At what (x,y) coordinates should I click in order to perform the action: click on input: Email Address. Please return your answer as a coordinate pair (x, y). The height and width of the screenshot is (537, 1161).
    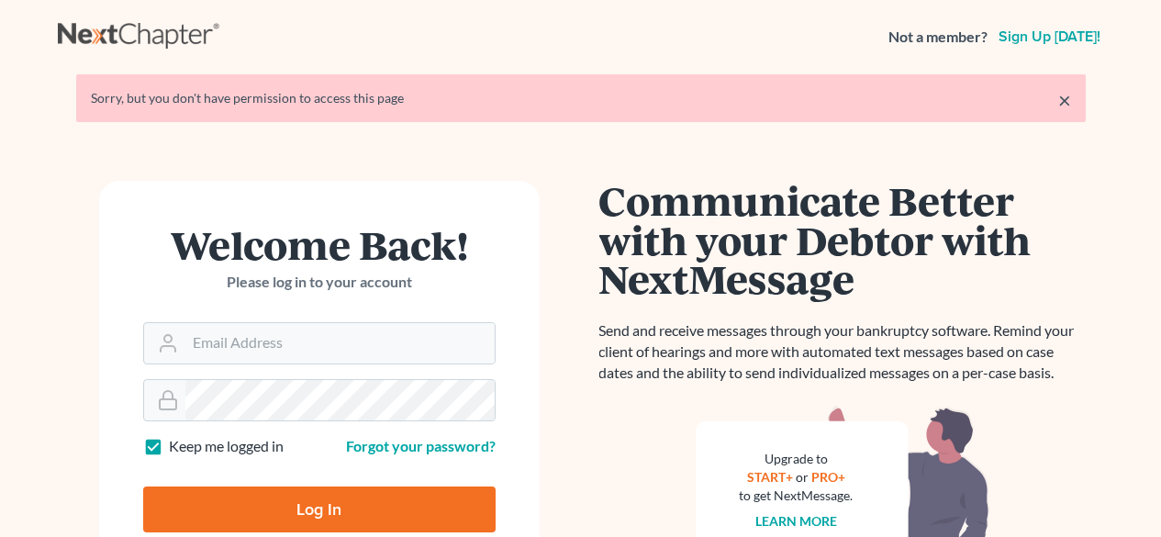
    Looking at the image, I should click on (340, 343).